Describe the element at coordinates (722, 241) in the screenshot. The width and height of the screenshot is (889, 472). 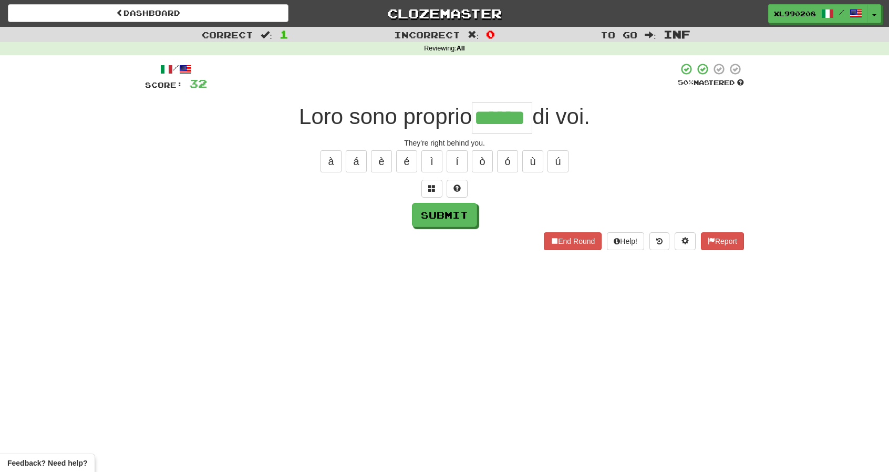
I see `button: Report` at that location.